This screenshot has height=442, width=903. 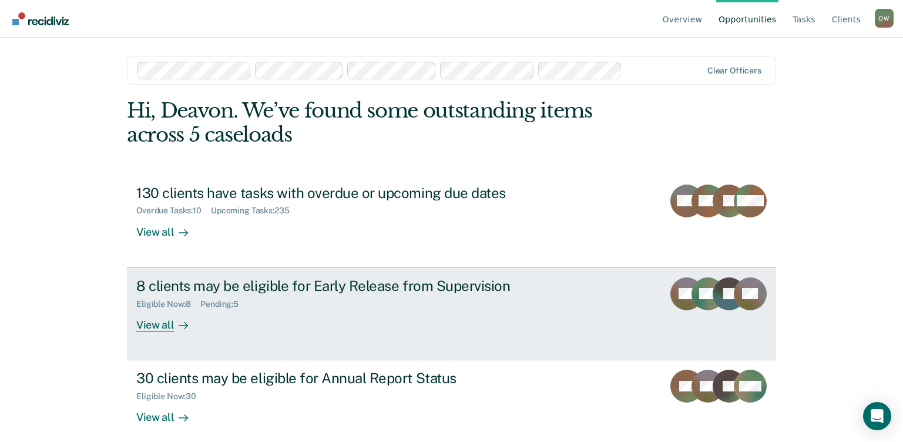 I want to click on div: Open Intercom Messenger, so click(x=878, y=416).